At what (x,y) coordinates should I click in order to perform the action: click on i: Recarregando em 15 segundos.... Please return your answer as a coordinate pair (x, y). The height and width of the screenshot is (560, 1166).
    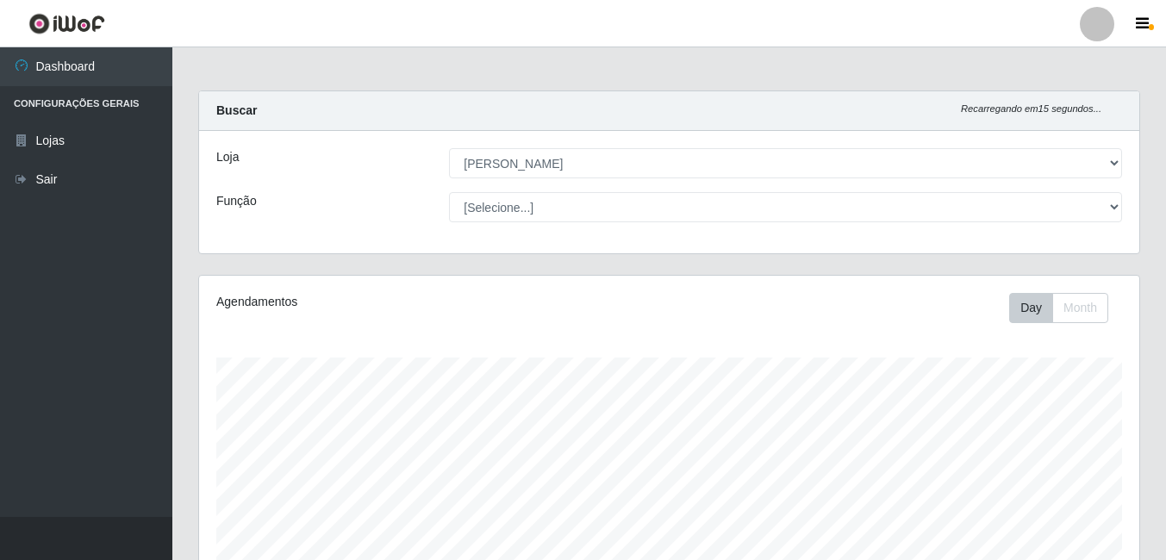
    Looking at the image, I should click on (1030, 109).